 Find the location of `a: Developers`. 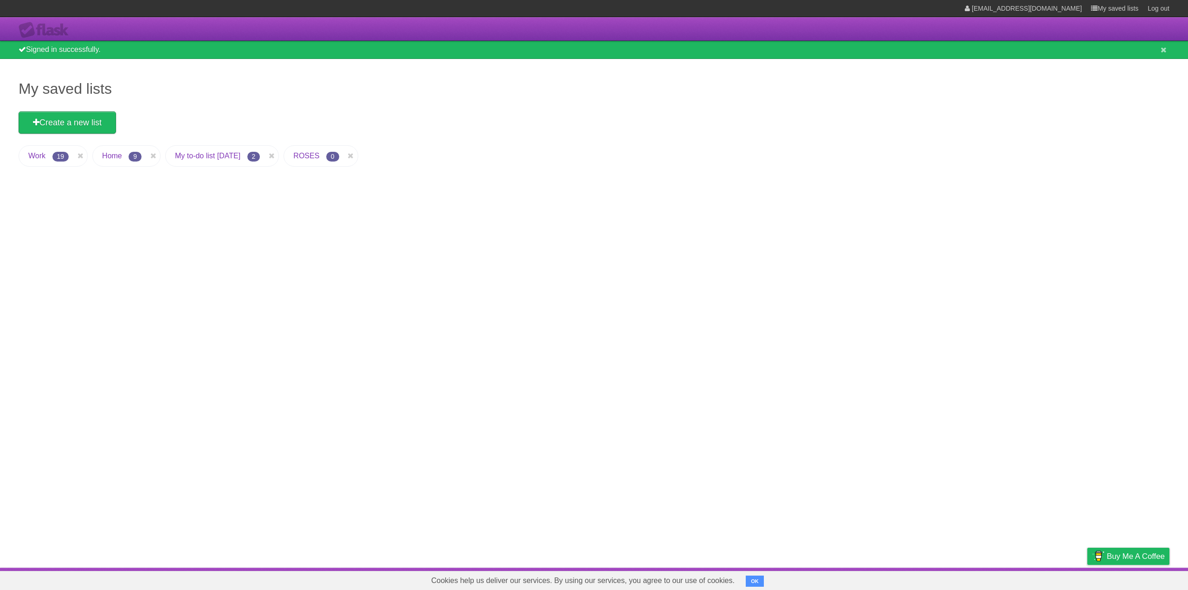

a: Developers is located at coordinates (1013, 579).